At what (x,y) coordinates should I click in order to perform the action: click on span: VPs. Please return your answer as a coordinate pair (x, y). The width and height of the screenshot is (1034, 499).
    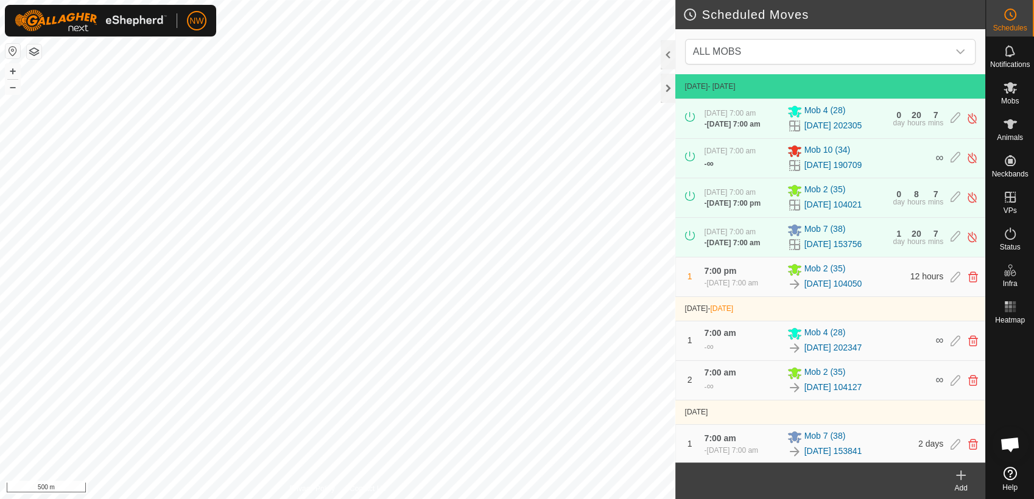
    Looking at the image, I should click on (1009, 211).